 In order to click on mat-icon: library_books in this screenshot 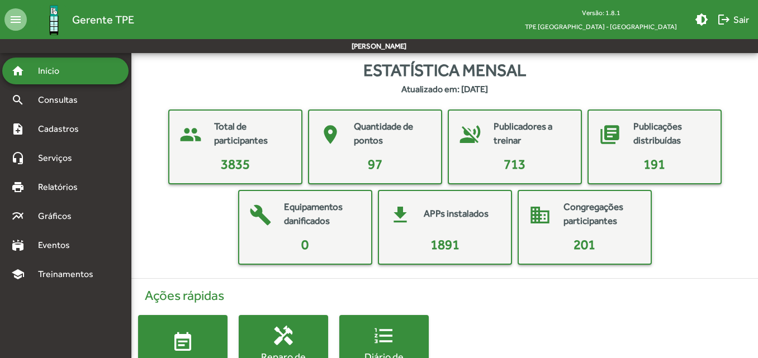, I will do `click(610, 135)`.